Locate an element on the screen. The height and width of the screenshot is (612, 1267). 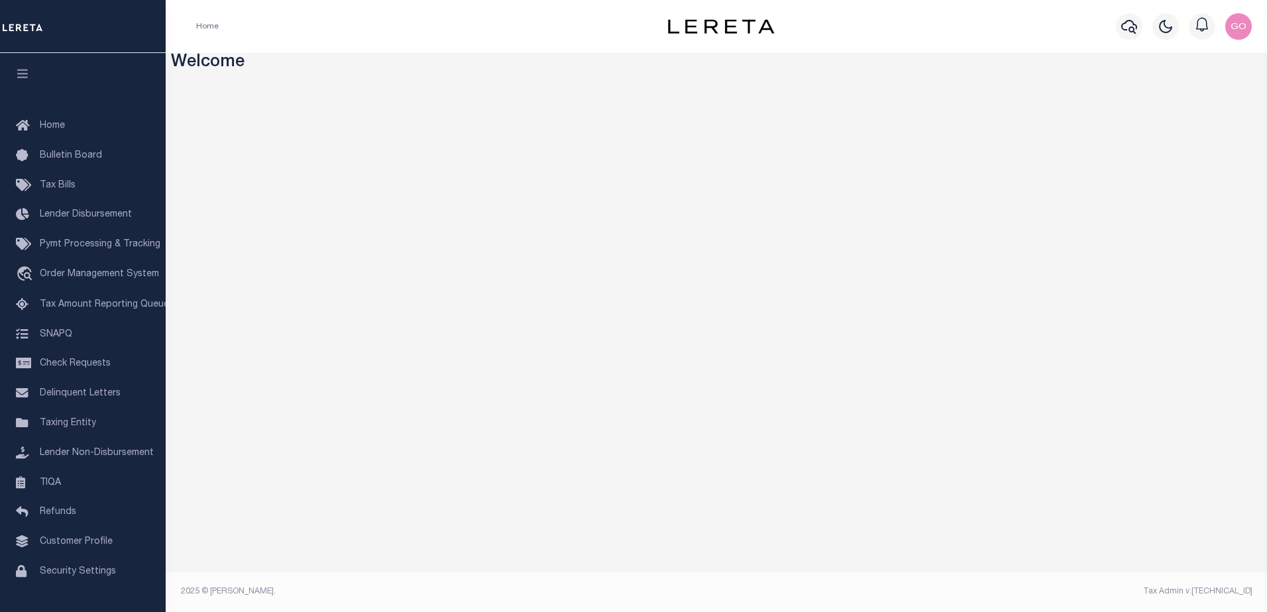
span: Tax Amount Reporting Queue is located at coordinates (104, 305).